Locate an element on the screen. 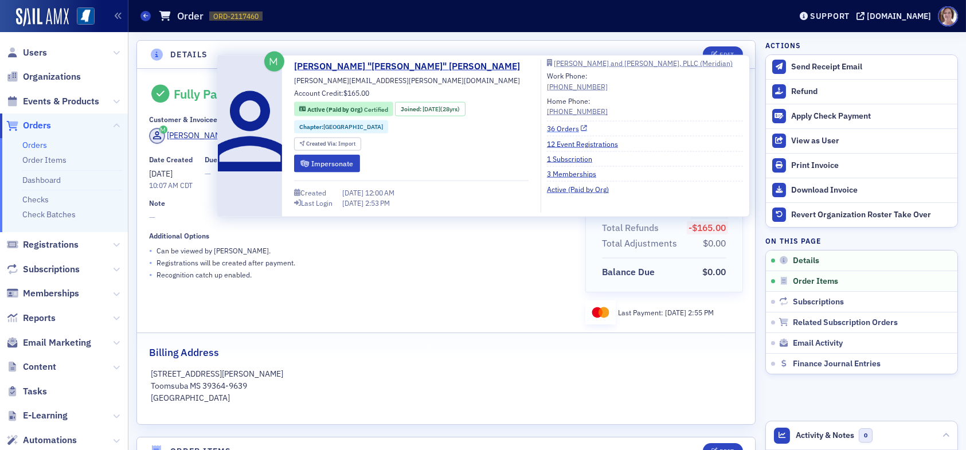 The image size is (966, 450). div: Due Date is located at coordinates (219, 159).